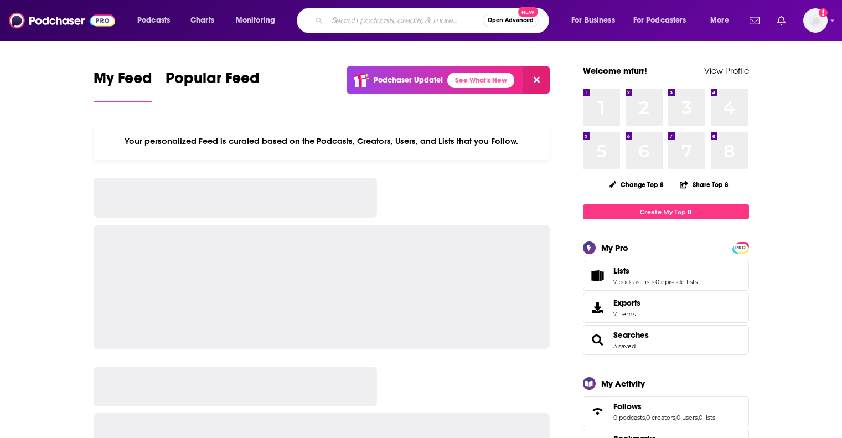 Image resolution: width=842 pixels, height=438 pixels. Describe the element at coordinates (660, 417) in the screenshot. I see `a: 0 creators` at that location.